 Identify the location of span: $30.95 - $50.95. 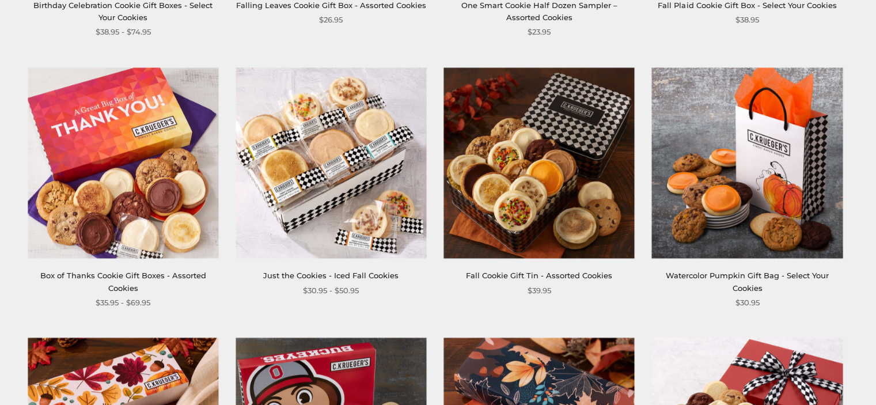
(330, 290).